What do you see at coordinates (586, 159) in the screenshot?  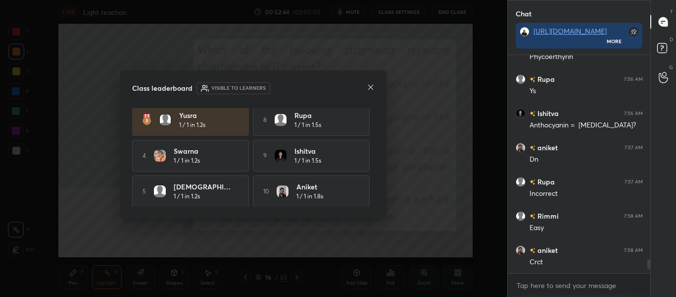 I see `div: Dn` at bounding box center [586, 159].